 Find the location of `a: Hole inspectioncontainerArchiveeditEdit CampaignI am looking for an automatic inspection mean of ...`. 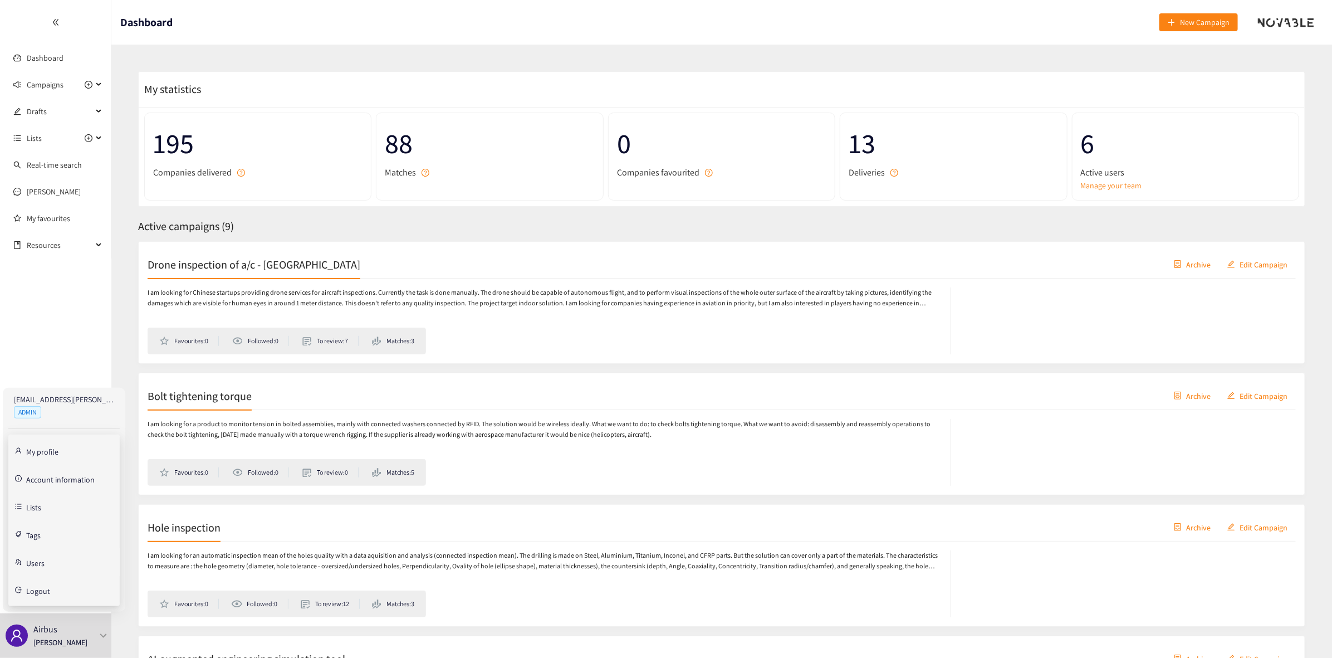

a: Hole inspectioncontainerArchiveeditEdit CampaignI am looking for an automatic inspection mean of ... is located at coordinates (722, 565).